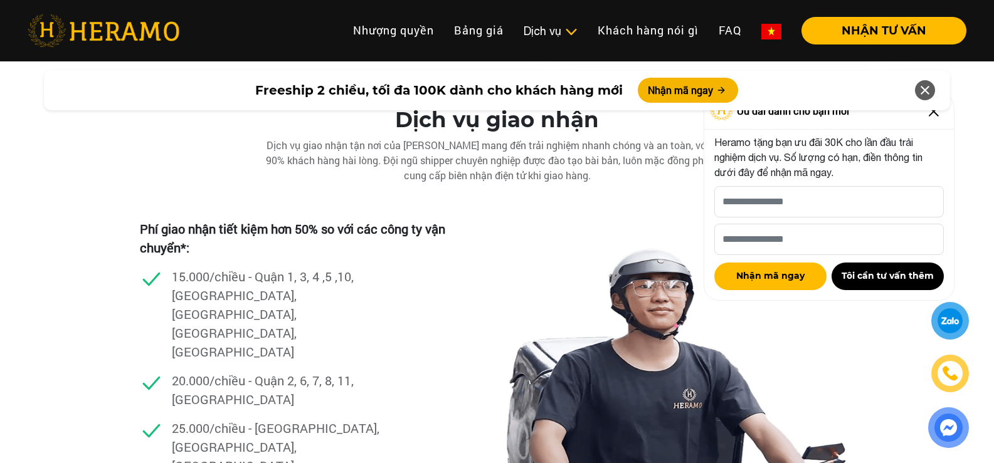  Describe the element at coordinates (879, 31) in the screenshot. I see `a: NHẬN TƯ VẤN` at that location.